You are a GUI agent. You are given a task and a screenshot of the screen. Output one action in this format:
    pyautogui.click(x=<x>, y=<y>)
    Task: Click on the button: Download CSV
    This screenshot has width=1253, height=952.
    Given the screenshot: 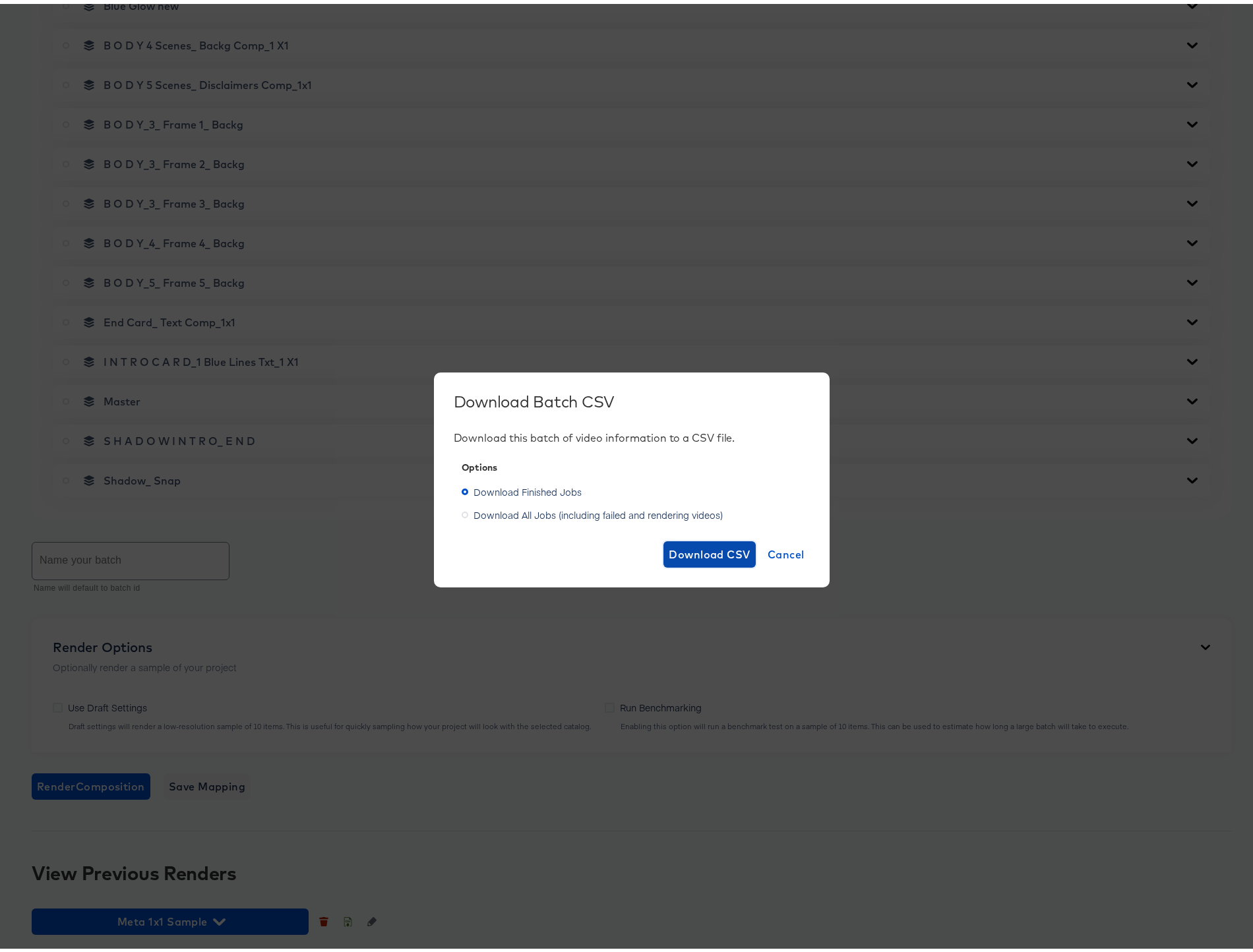 What is the action you would take?
    pyautogui.click(x=710, y=550)
    